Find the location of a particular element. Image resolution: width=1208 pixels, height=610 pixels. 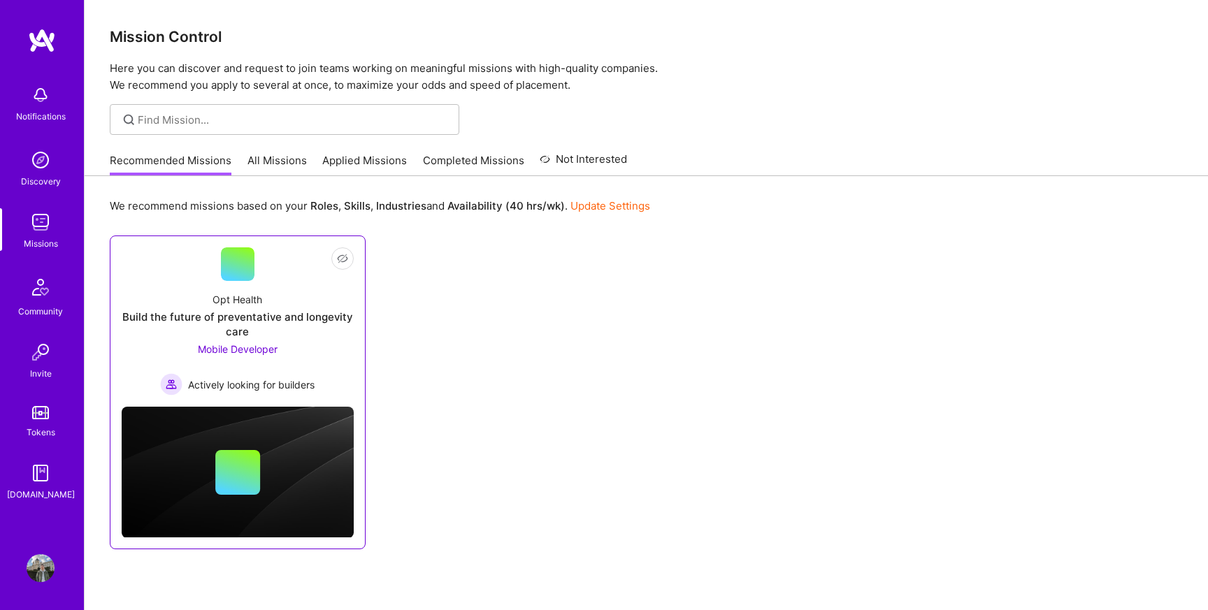

i: icon EyeClosed is located at coordinates (343, 259).